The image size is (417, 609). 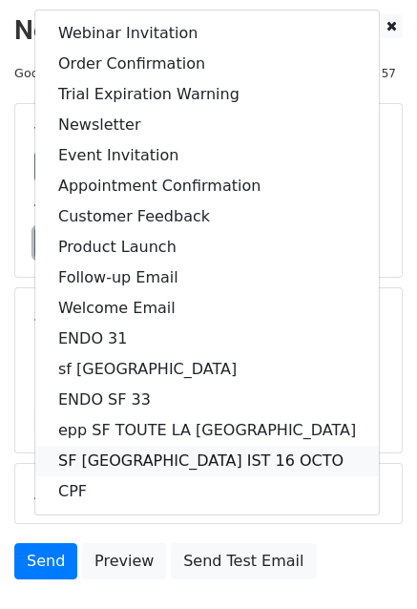 What do you see at coordinates (207, 309) in the screenshot?
I see `a: Welcome Email` at bounding box center [207, 309].